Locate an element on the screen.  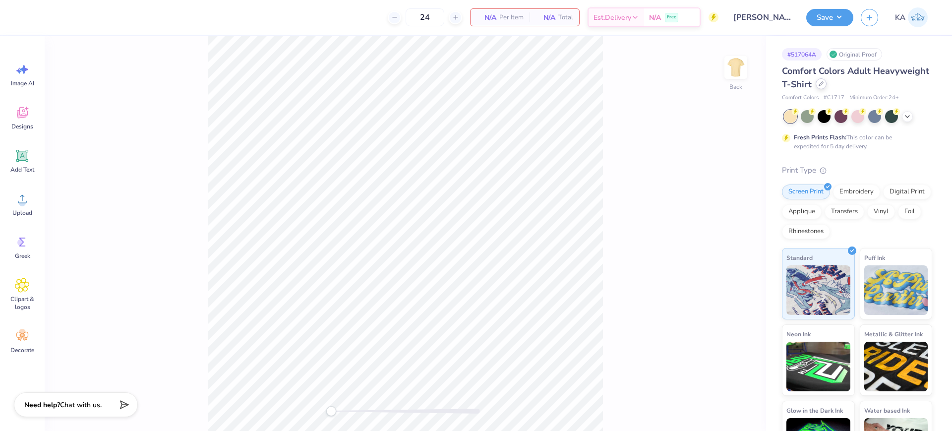
span: Decorate is located at coordinates (22, 350).